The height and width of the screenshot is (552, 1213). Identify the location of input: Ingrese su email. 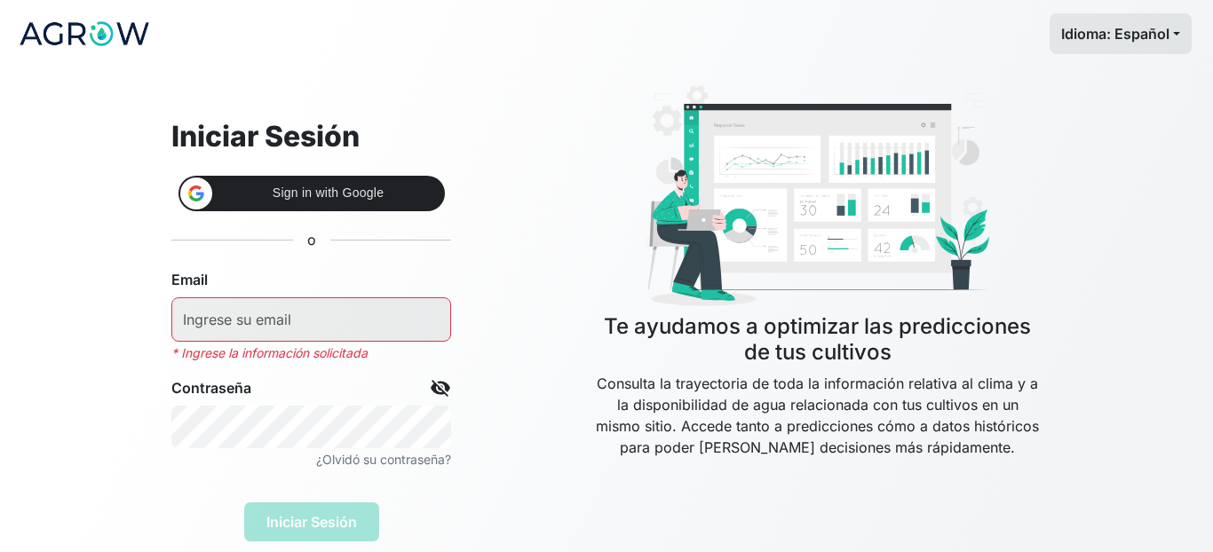
(311, 320).